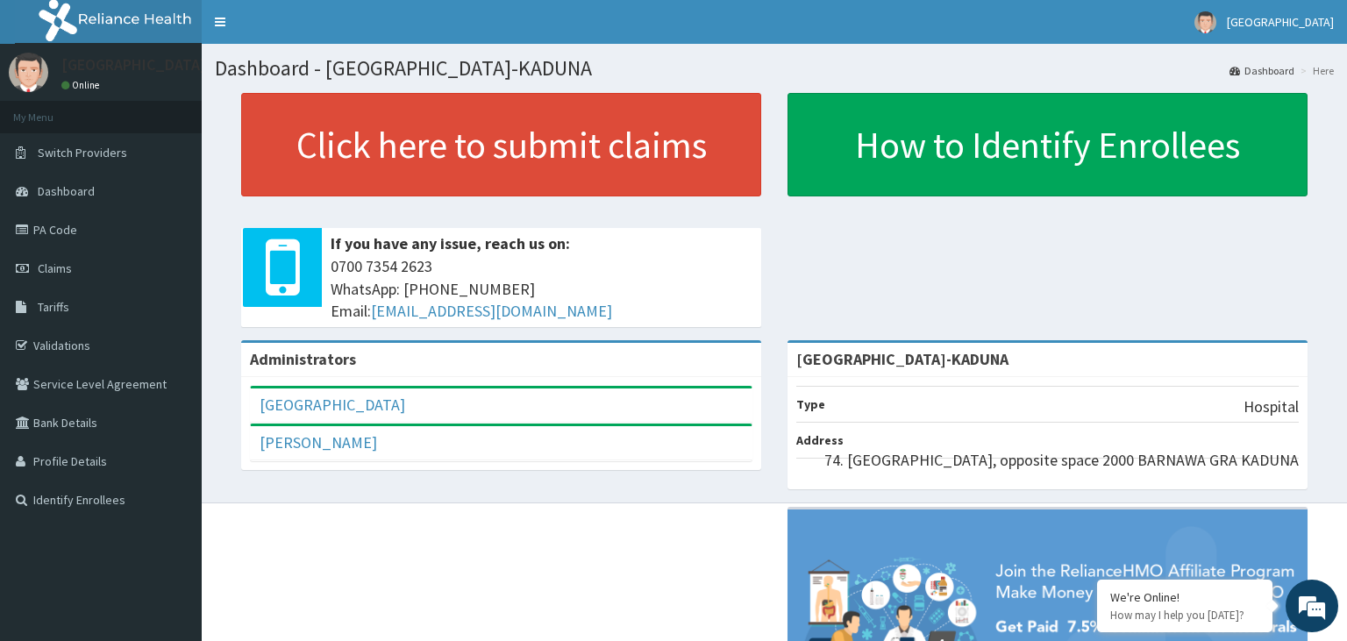  Describe the element at coordinates (66, 191) in the screenshot. I see `span: Dashboard` at that location.